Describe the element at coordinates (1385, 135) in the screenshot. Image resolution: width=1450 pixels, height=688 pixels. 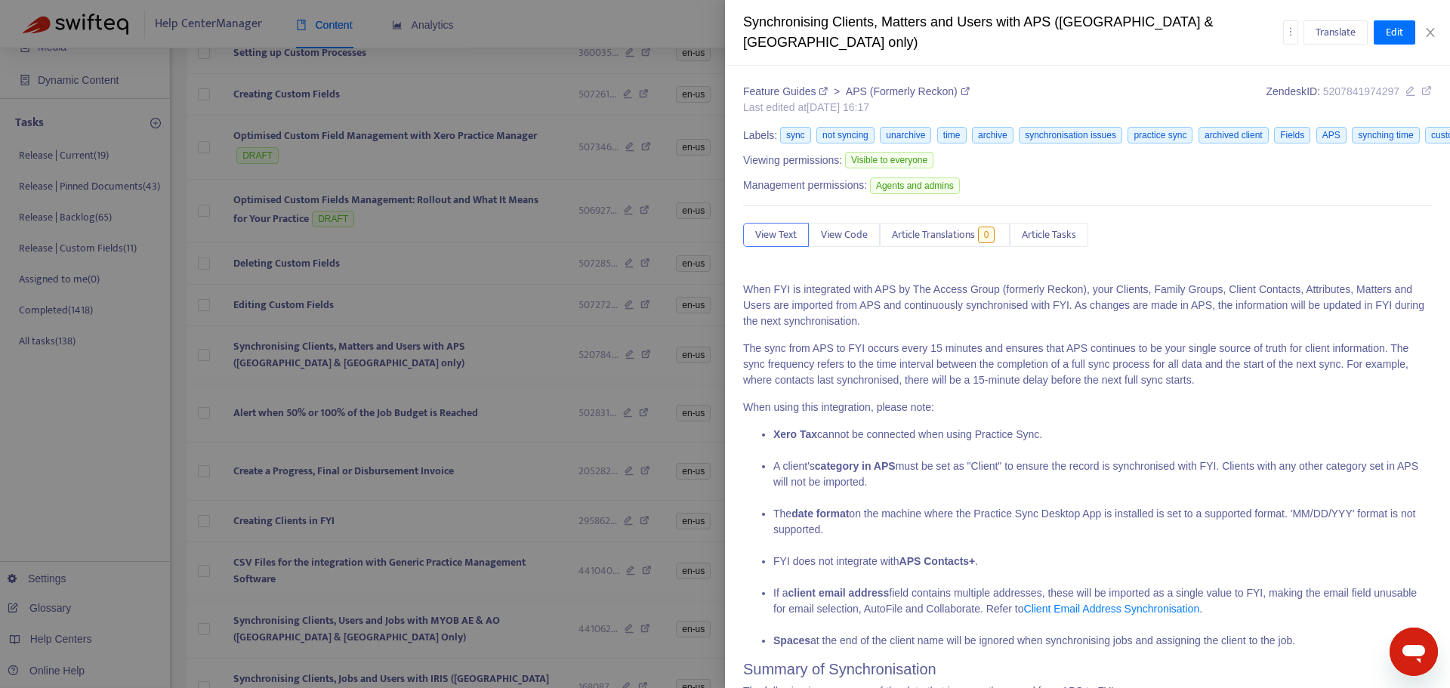
I see `span: synching time` at that location.